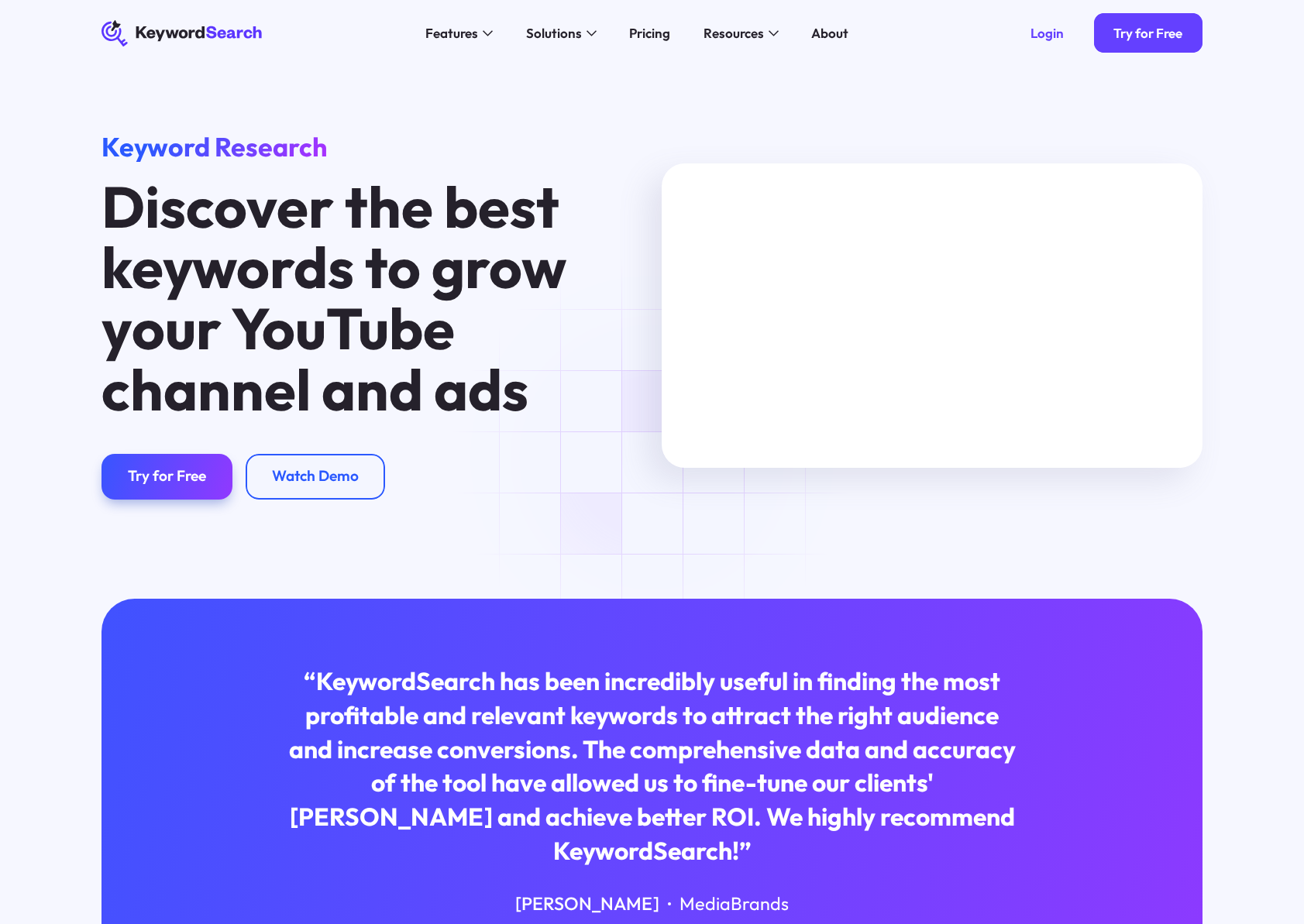 This screenshot has width=1304, height=924. What do you see at coordinates (213, 147) in the screenshot?
I see `span: Keyword Research` at bounding box center [213, 147].